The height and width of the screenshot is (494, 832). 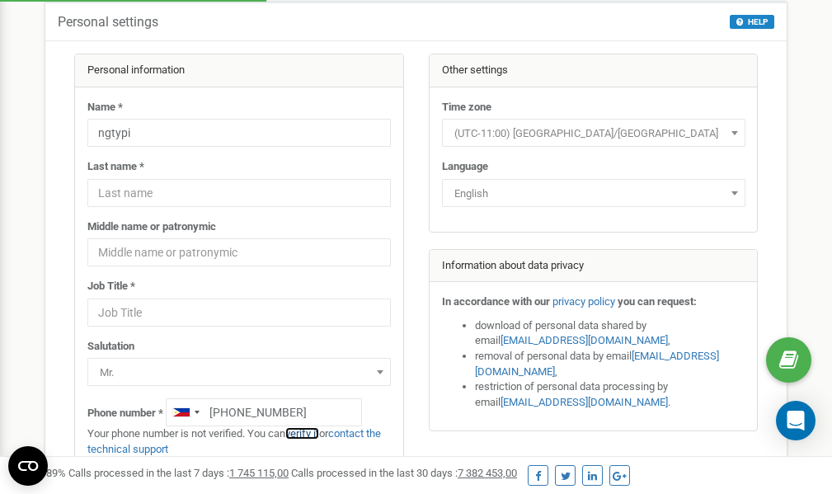 What do you see at coordinates (488, 473) in the screenshot?
I see `u: 7 382 453,00` at bounding box center [488, 473].